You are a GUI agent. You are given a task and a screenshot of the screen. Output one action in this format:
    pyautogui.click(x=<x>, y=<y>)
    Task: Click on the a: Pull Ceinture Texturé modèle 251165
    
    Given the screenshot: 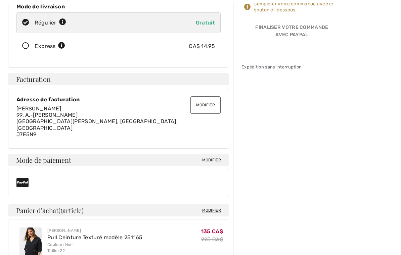 What is the action you would take?
    pyautogui.click(x=95, y=238)
    